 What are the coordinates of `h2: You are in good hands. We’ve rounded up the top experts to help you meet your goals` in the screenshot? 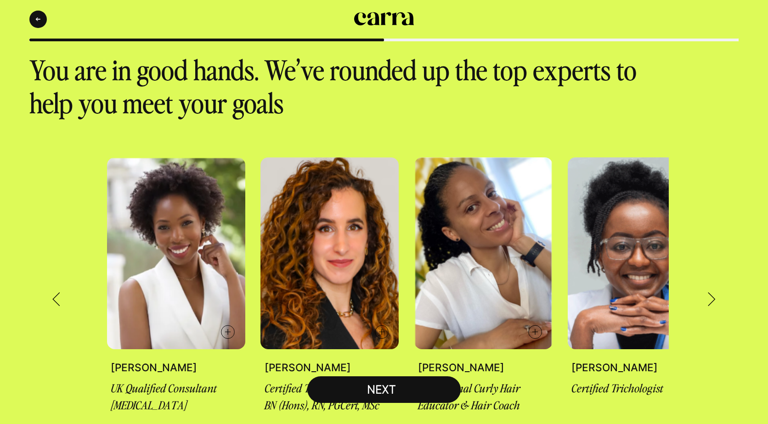 It's located at (353, 85).